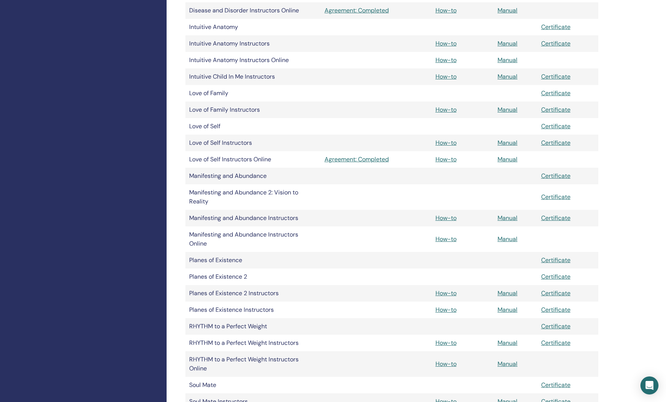 Image resolution: width=666 pixels, height=402 pixels. What do you see at coordinates (253, 294) in the screenshot?
I see `td: Planes of Existence 2 Instructors` at bounding box center [253, 294].